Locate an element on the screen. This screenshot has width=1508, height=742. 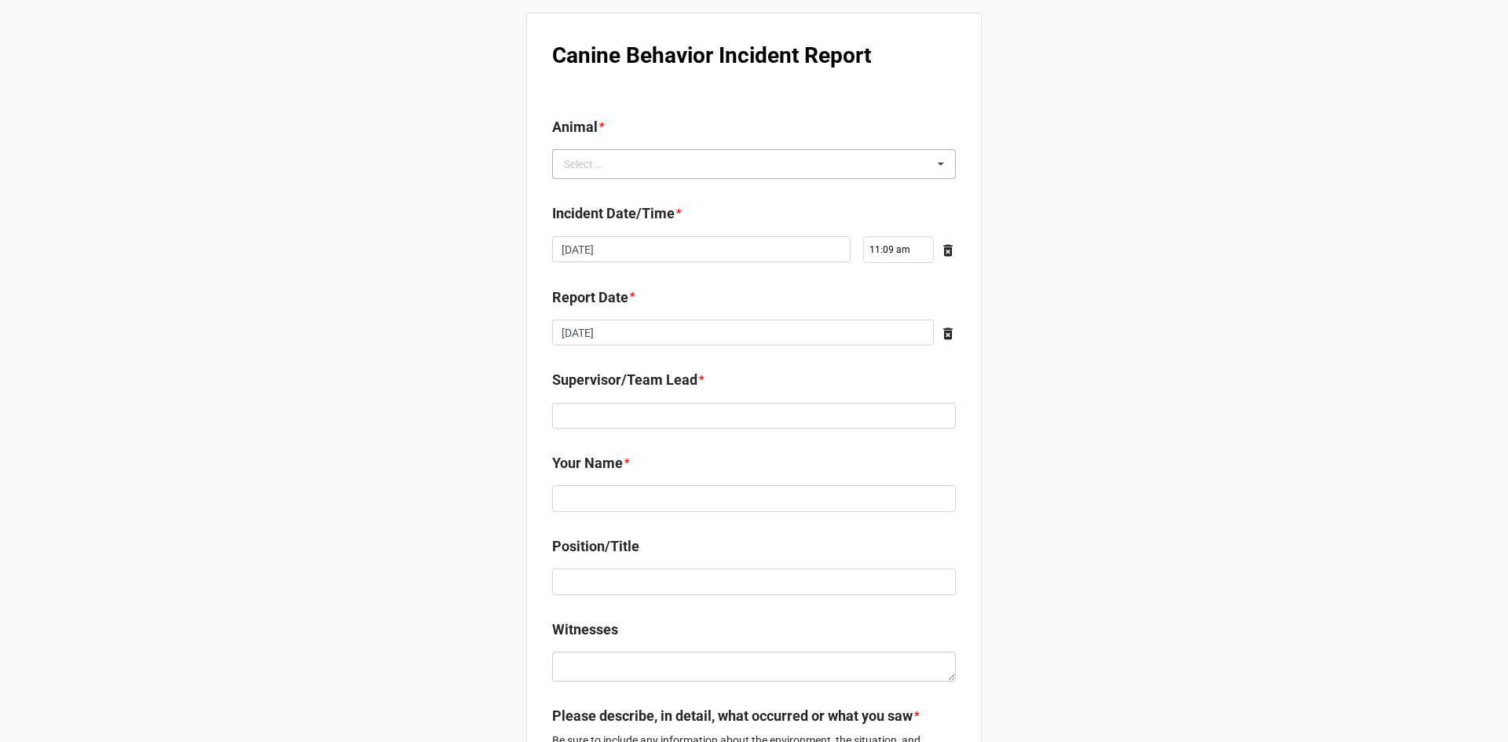
div: Select ... is located at coordinates (594, 164).